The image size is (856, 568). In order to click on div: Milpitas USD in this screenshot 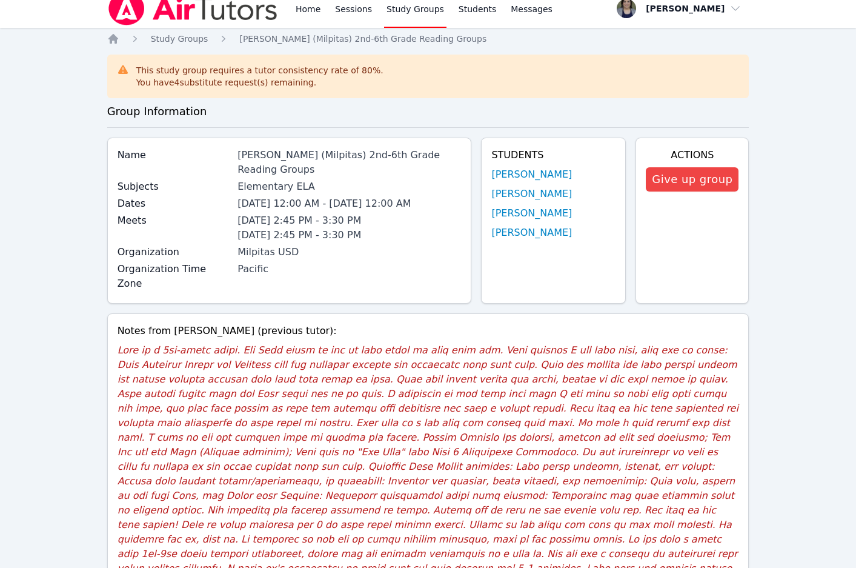, I will do `click(349, 252)`.